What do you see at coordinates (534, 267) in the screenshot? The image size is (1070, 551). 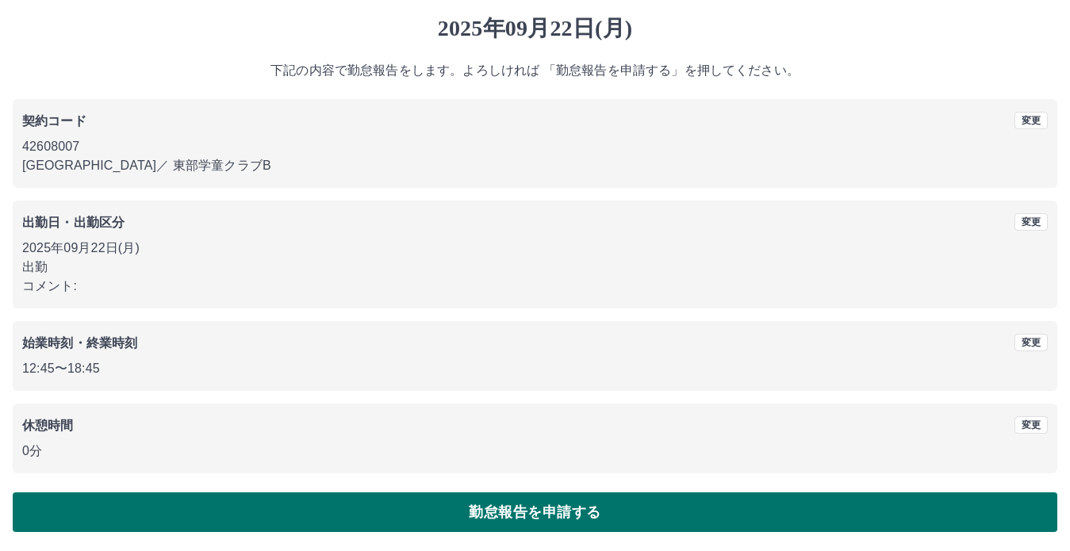 I see `p: 出勤` at bounding box center [534, 267].